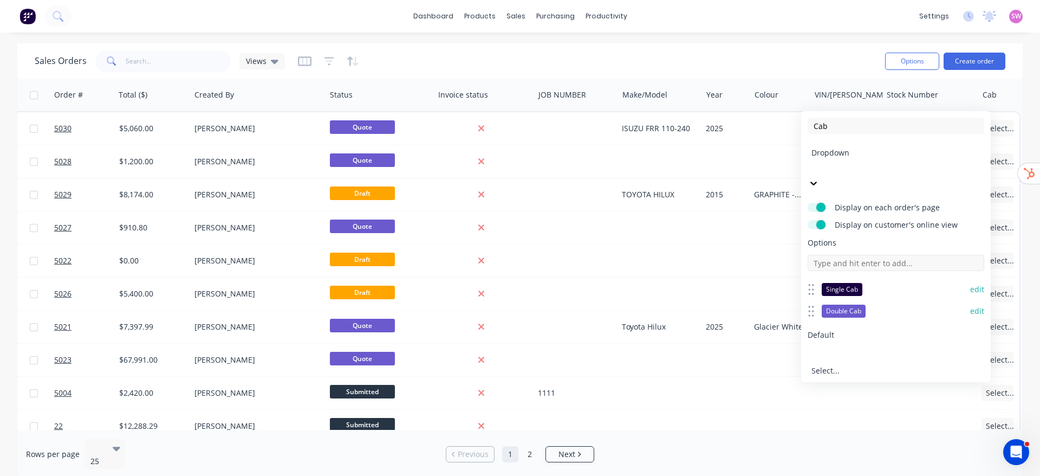 The image size is (1040, 476). Describe the element at coordinates (896, 311) in the screenshot. I see `div: Double Cabedit` at that location.